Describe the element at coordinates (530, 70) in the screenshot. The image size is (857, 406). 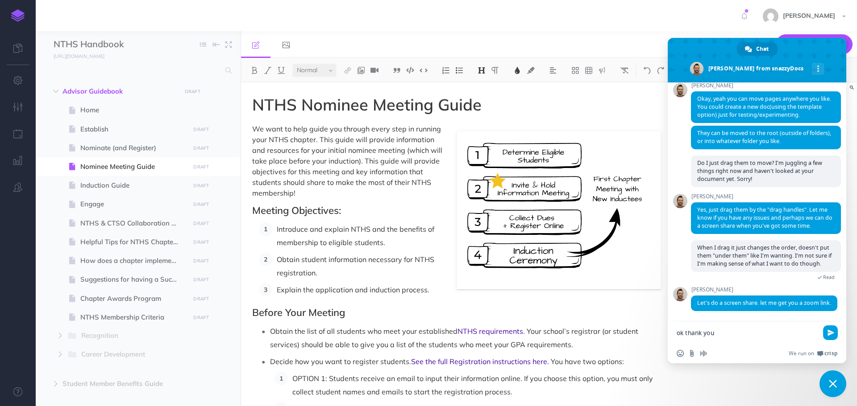
I see `img: Text background color button` at that location.